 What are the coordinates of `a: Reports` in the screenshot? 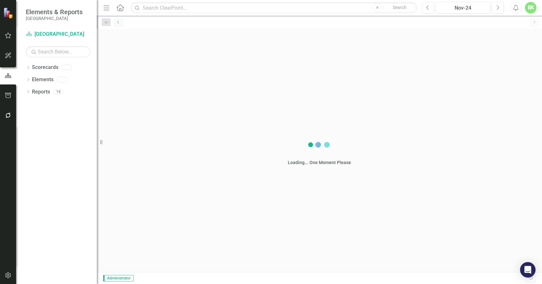 It's located at (41, 92).